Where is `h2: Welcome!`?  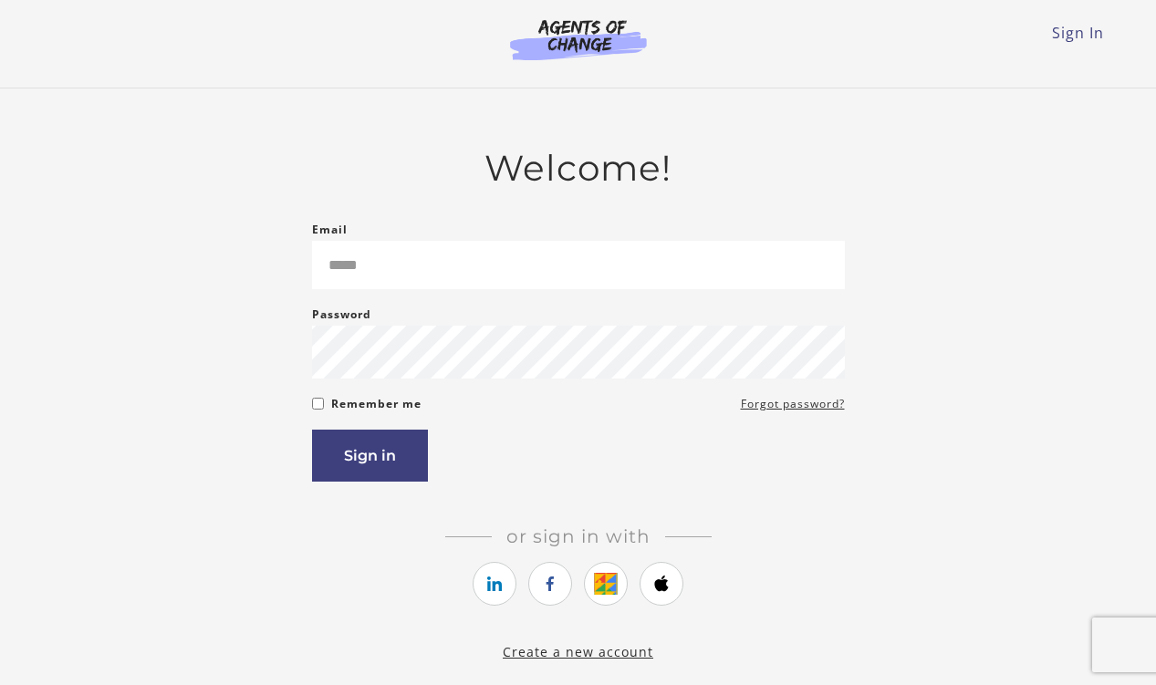 h2: Welcome! is located at coordinates (578, 168).